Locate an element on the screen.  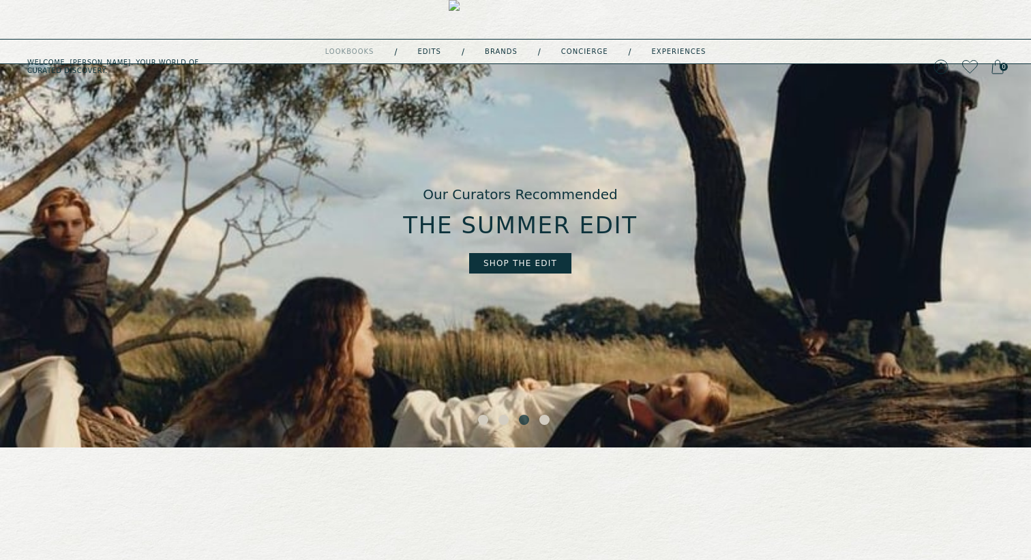
button: 4 is located at coordinates (546, 422).